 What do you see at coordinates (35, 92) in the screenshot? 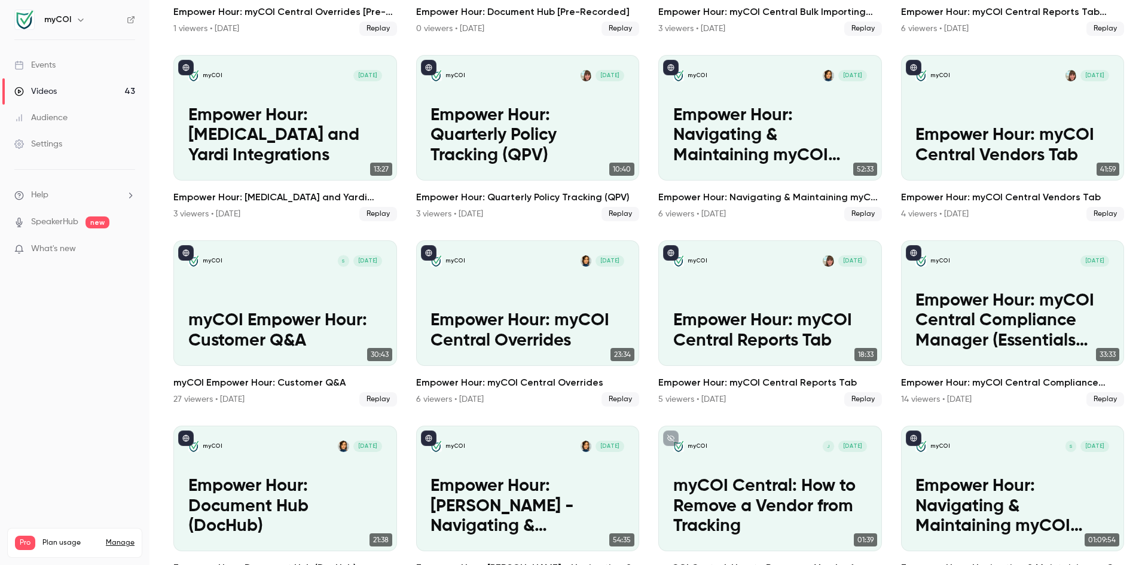
I see `div: Videos` at bounding box center [35, 92].